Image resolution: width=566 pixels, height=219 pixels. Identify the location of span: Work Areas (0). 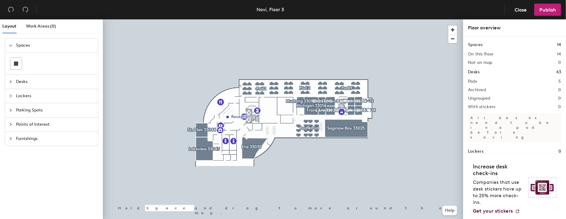
(41, 26).